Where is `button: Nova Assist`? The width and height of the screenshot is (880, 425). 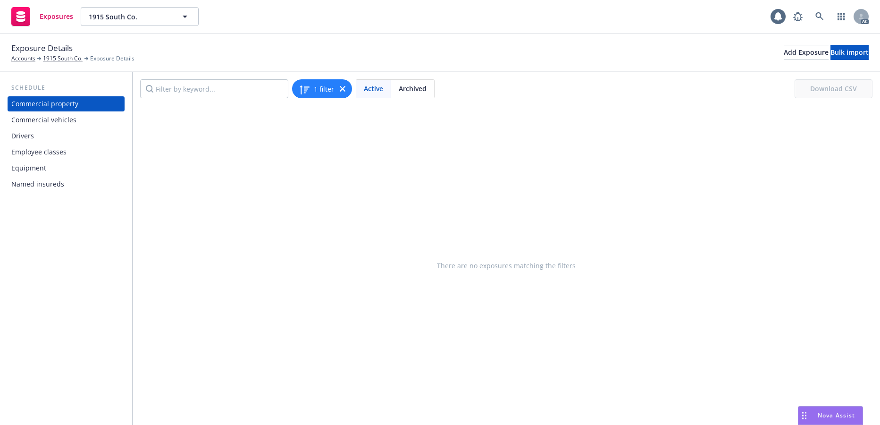
button: Nova Assist is located at coordinates (831, 415).